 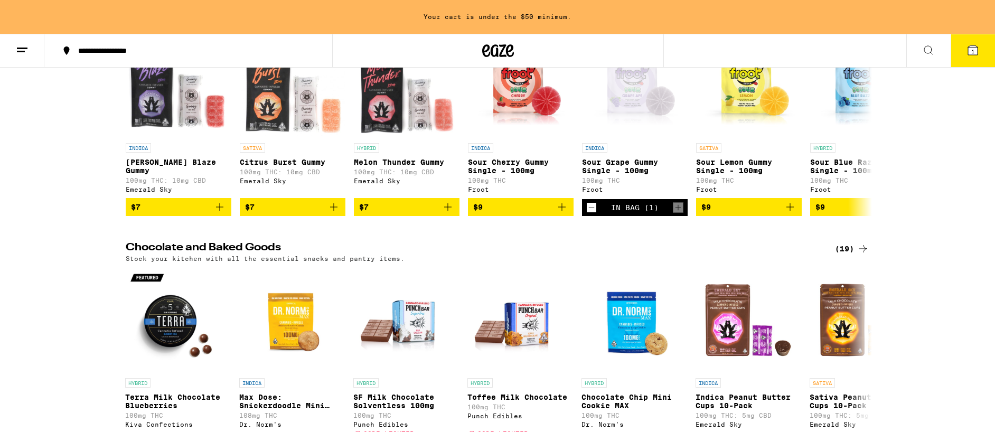 I want to click on div: Kiva Confections, so click(x=178, y=424).